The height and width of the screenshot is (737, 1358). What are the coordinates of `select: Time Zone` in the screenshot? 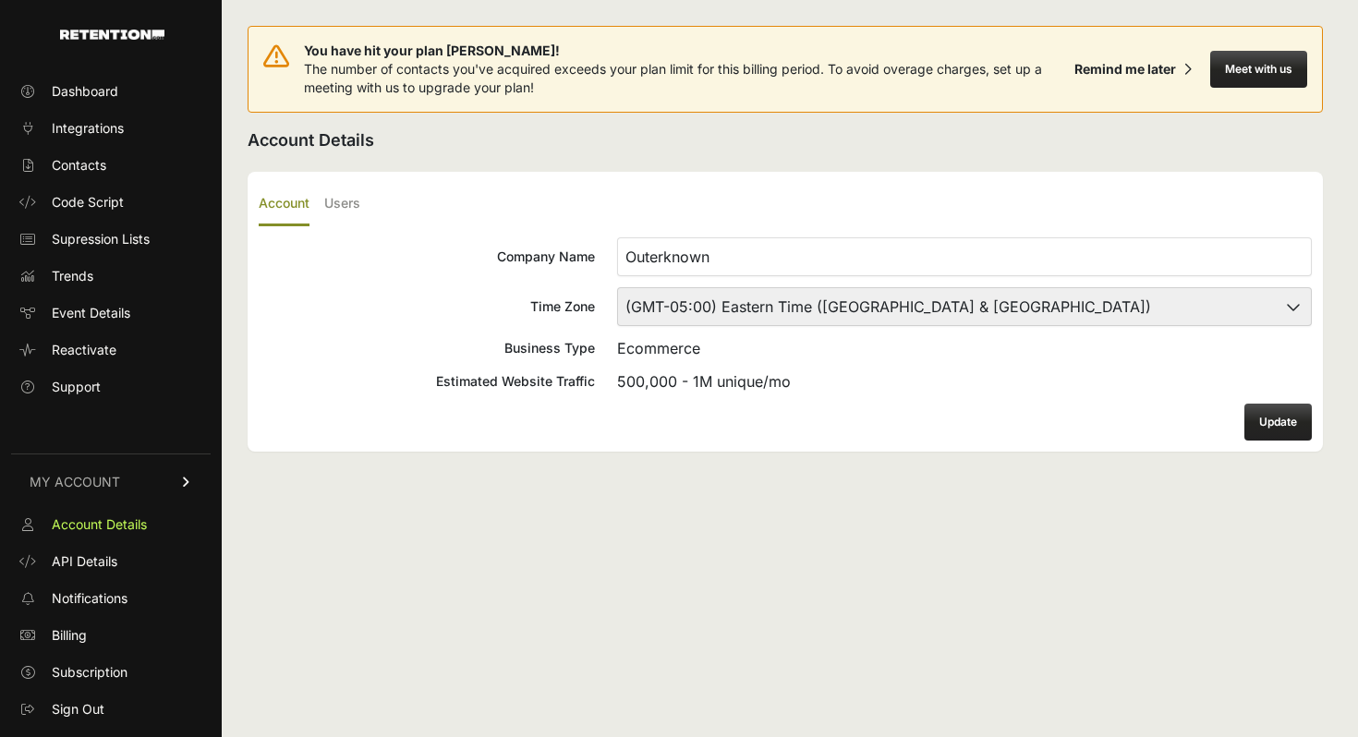 It's located at (964, 307).